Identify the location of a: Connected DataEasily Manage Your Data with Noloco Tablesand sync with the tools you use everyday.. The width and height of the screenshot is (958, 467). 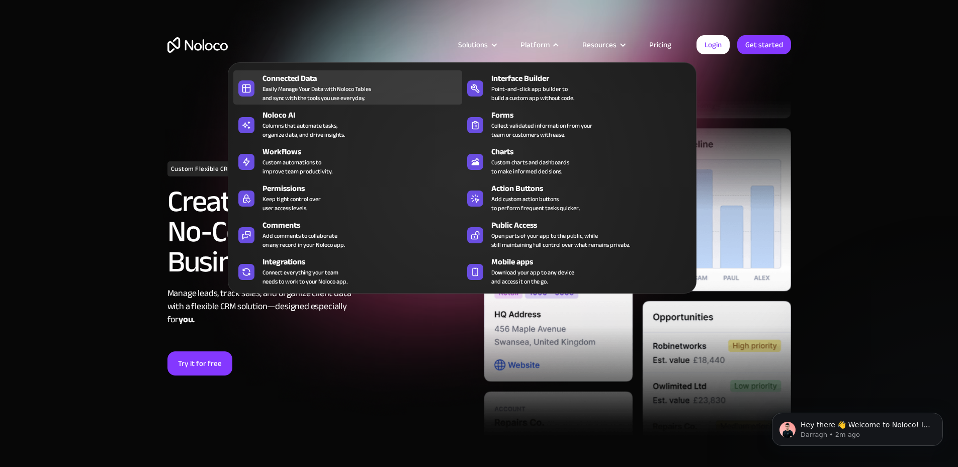
(347, 87).